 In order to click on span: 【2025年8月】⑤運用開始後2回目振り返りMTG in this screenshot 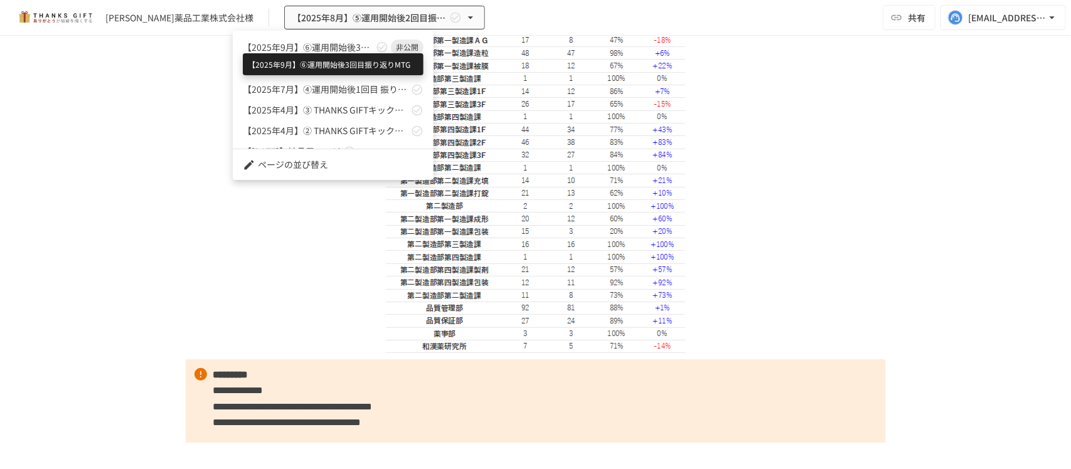, I will do `click(326, 68)`.